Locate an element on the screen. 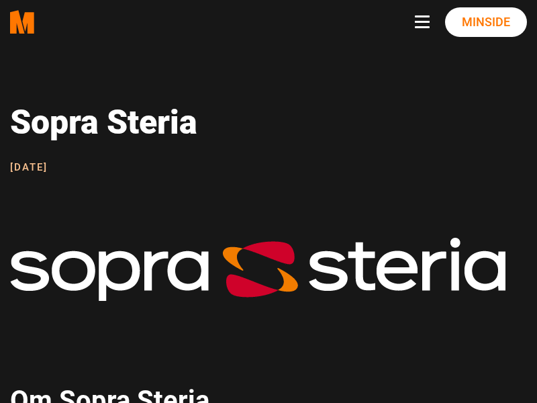 The image size is (537, 403). img: Sopra Steria logo RGB white color is located at coordinates (258, 269).